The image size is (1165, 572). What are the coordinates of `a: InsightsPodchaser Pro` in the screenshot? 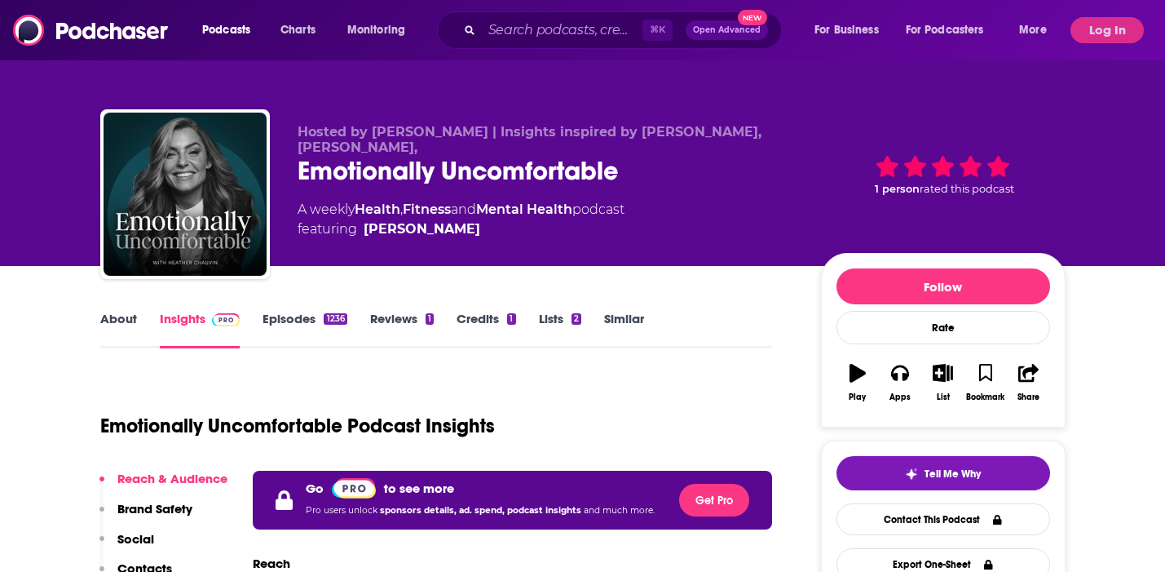 It's located at (200, 329).